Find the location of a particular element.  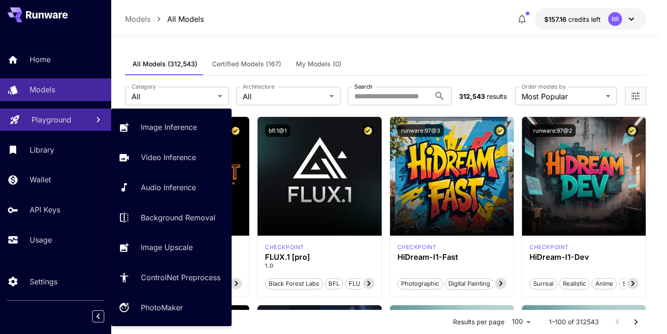

p: Usage is located at coordinates (41, 240).